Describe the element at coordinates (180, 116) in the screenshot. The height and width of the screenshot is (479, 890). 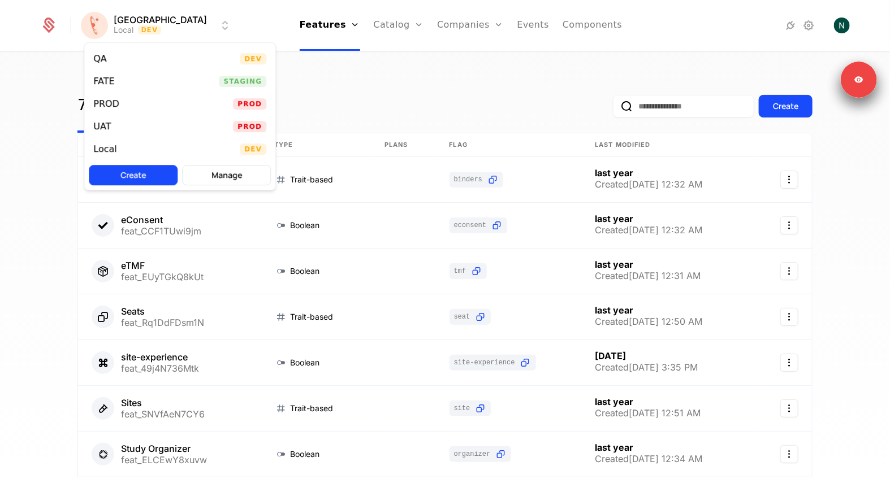
I see `div: Select environment` at that location.